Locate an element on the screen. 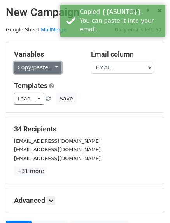 Image resolution: width=170 pixels, height=223 pixels. a: +31 more is located at coordinates (30, 171).